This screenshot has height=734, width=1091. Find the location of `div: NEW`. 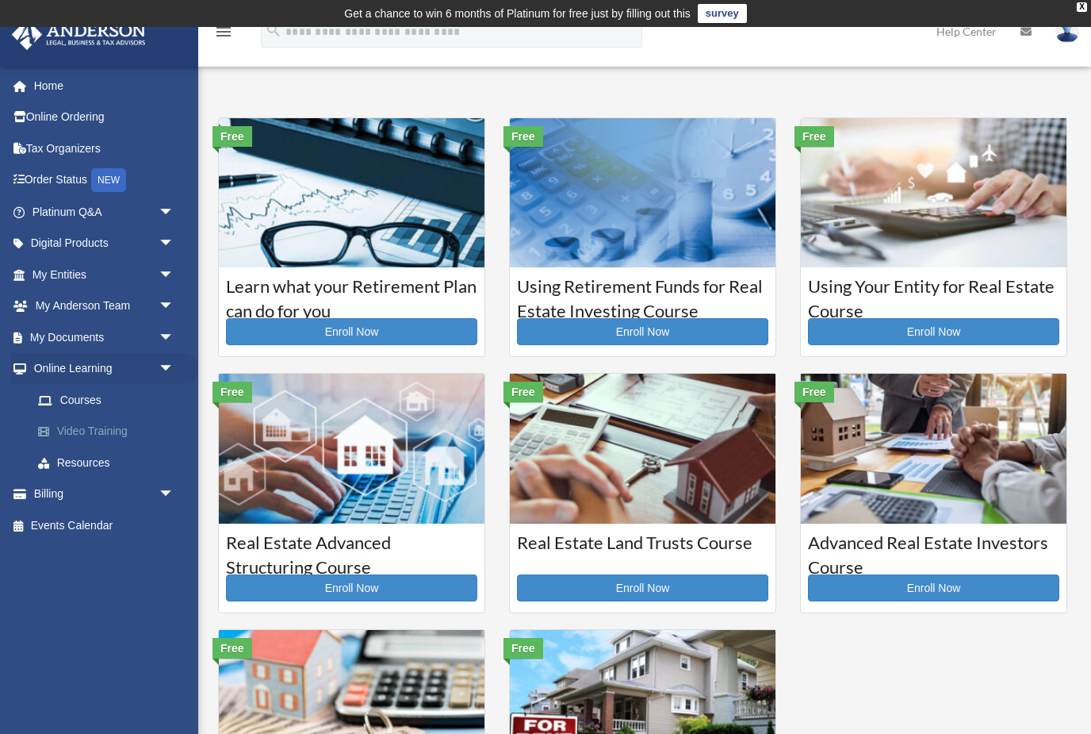

div: NEW is located at coordinates (109, 180).